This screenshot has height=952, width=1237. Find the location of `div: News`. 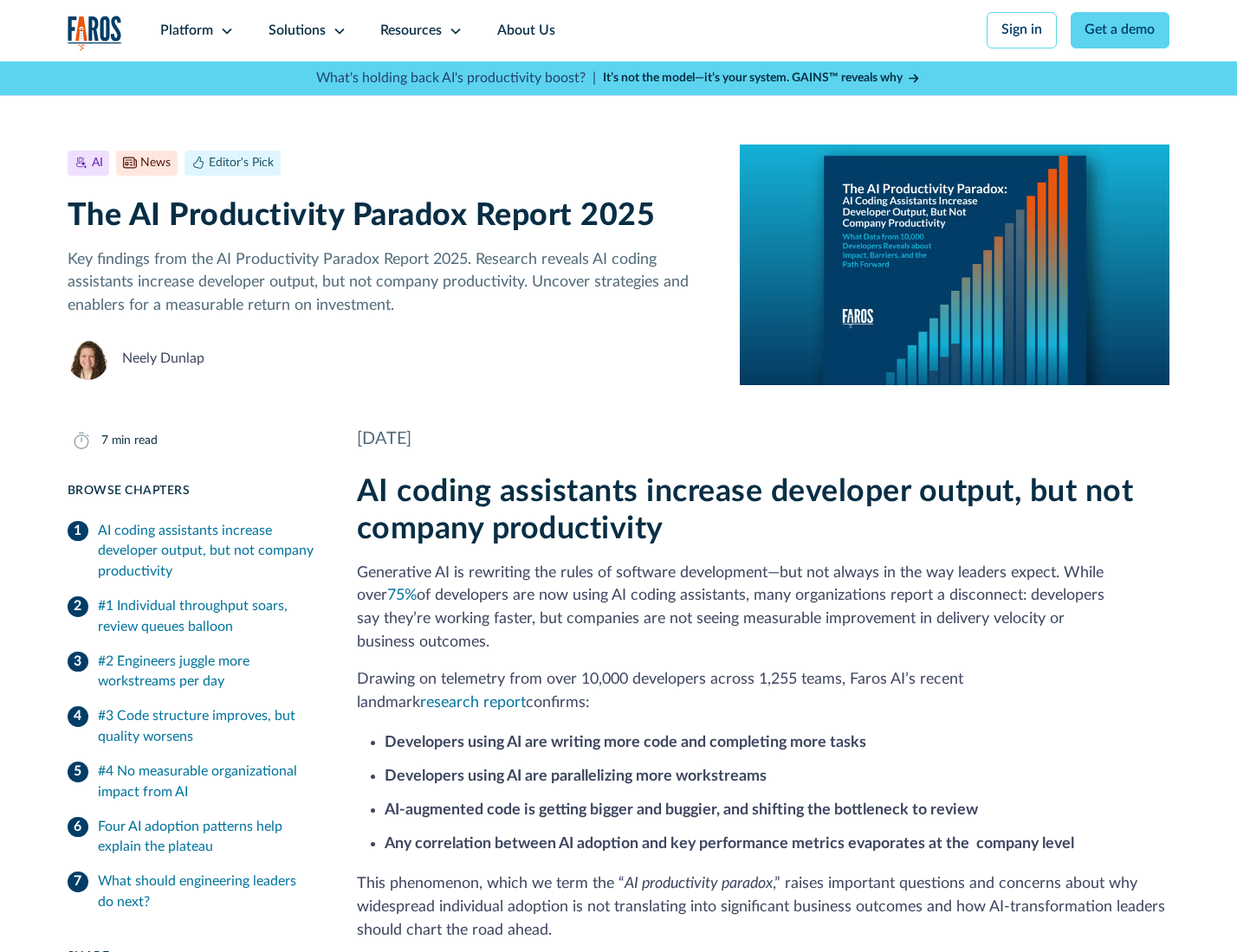

div: News is located at coordinates (155, 163).